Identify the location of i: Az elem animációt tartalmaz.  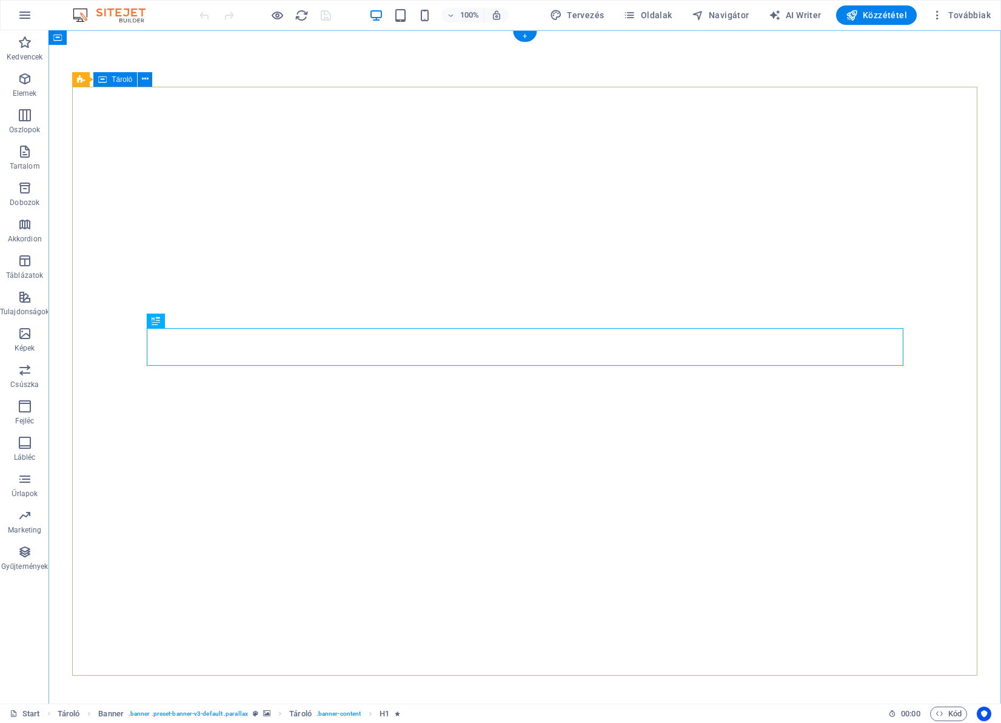
(397, 713).